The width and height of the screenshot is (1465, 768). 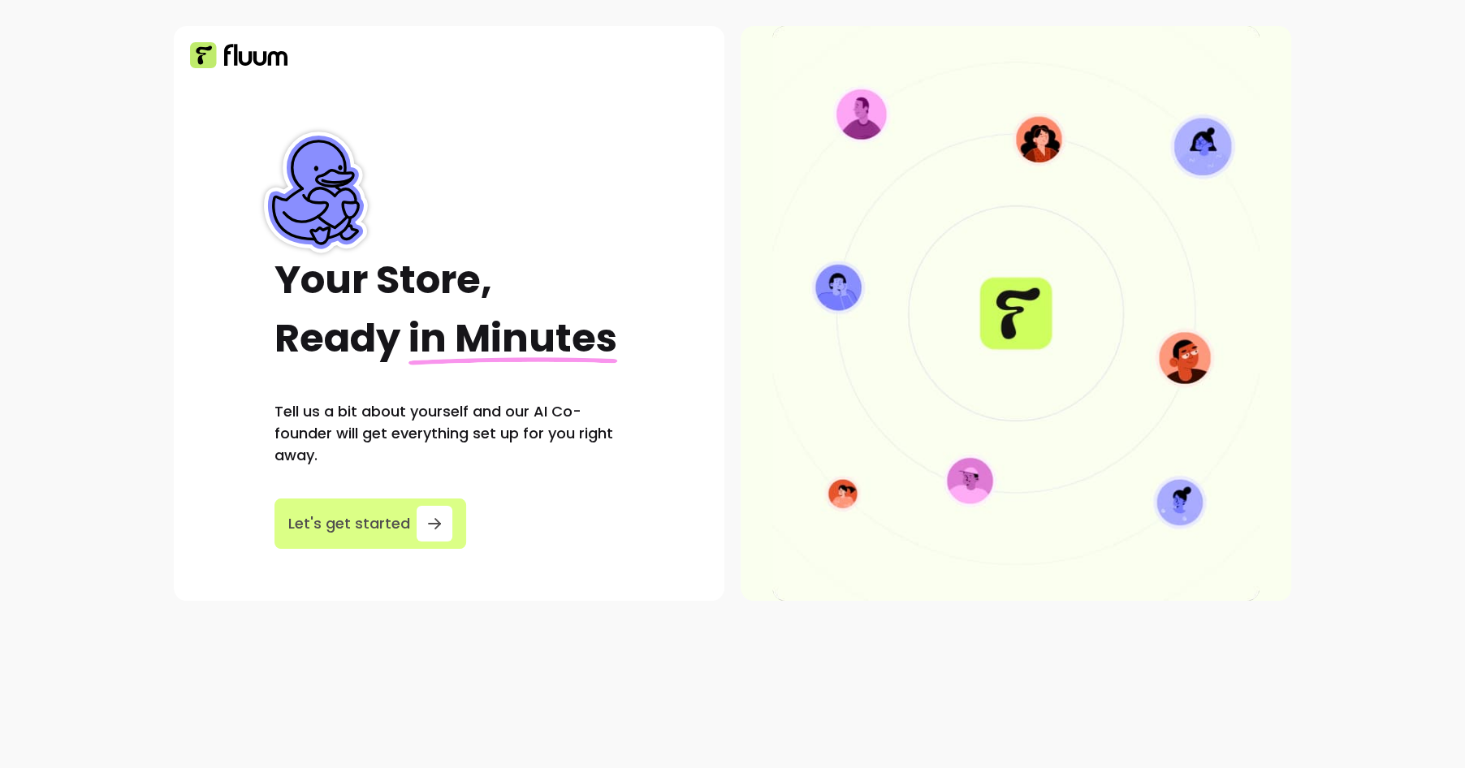 I want to click on button: Let's get started, so click(x=370, y=524).